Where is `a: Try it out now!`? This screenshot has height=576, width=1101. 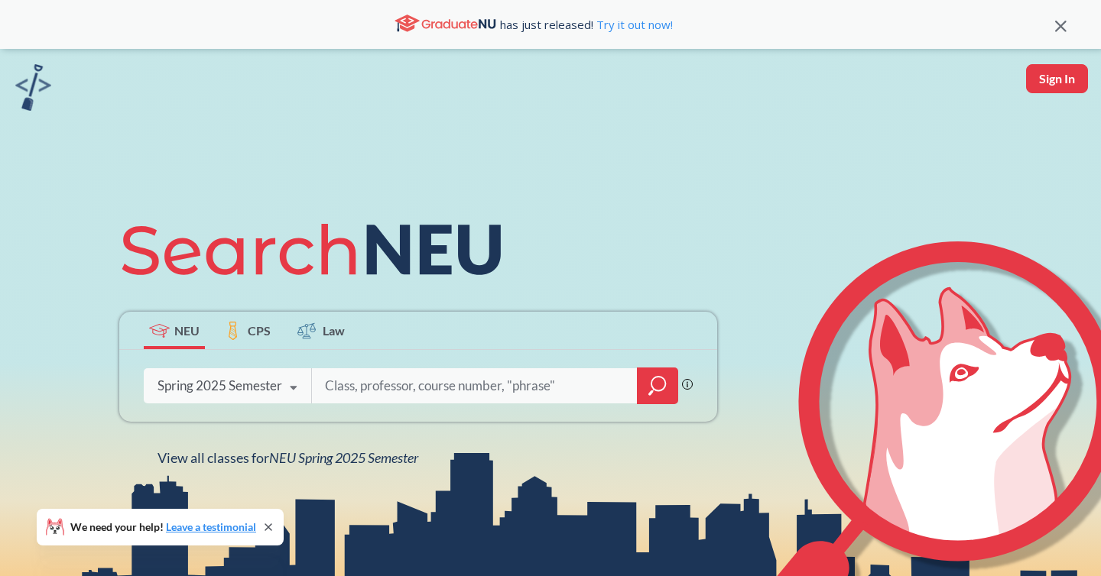
a: Try it out now! is located at coordinates (633, 24).